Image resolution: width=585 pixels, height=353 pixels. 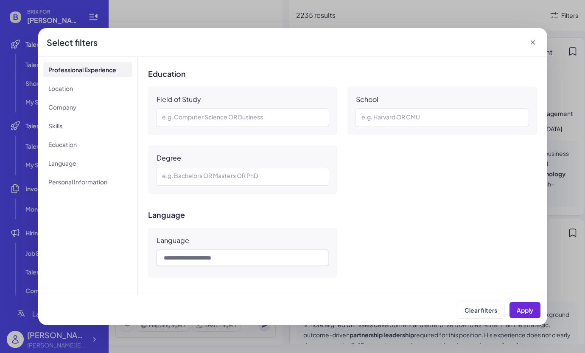 What do you see at coordinates (72, 42) in the screenshot?
I see `div: Select filters` at bounding box center [72, 42].